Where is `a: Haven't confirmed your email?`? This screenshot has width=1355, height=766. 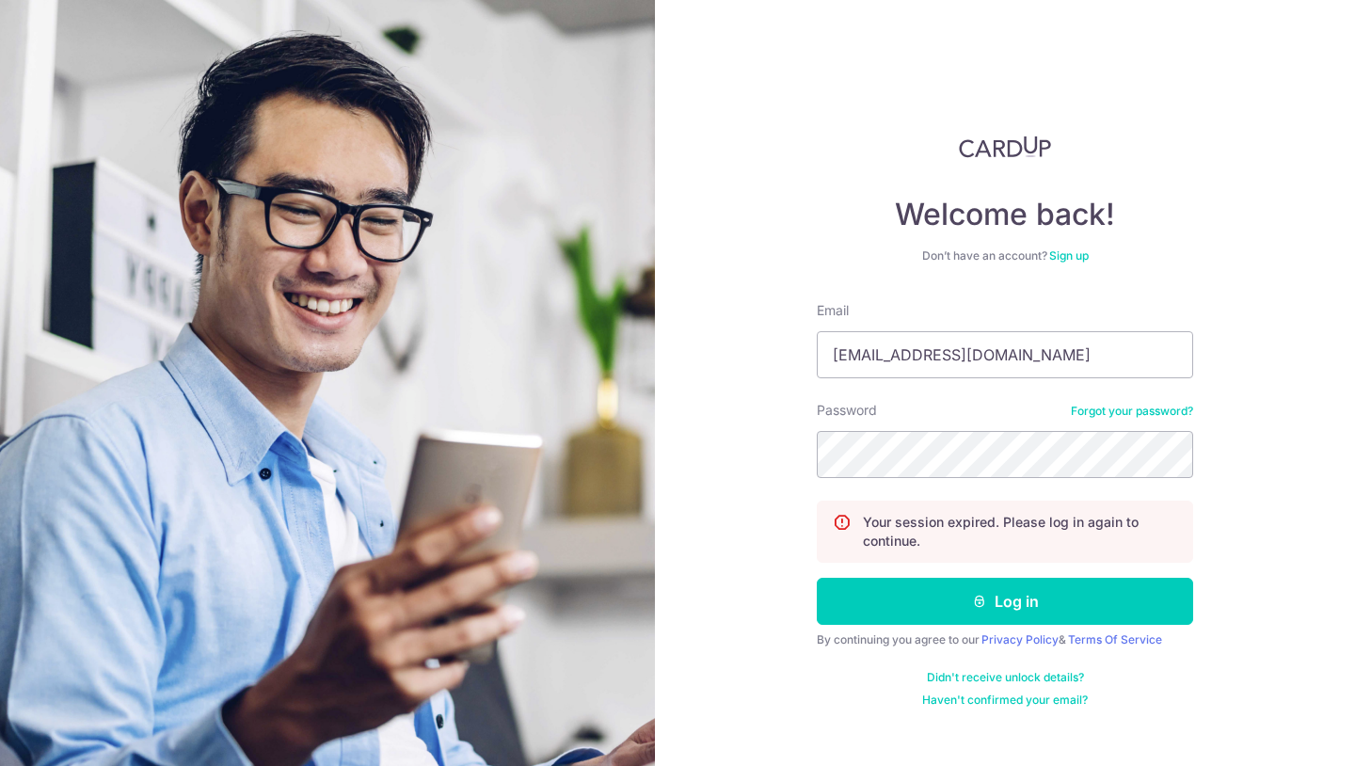 a: Haven't confirmed your email? is located at coordinates (1005, 700).